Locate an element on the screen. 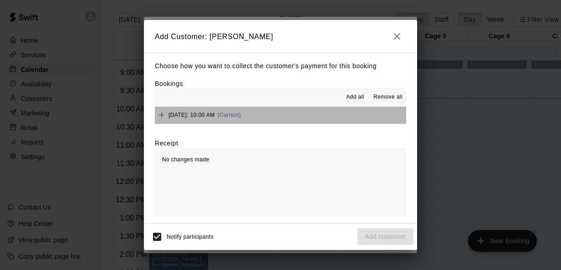 The height and width of the screenshot is (270, 561). label: Bookings is located at coordinates (169, 84).